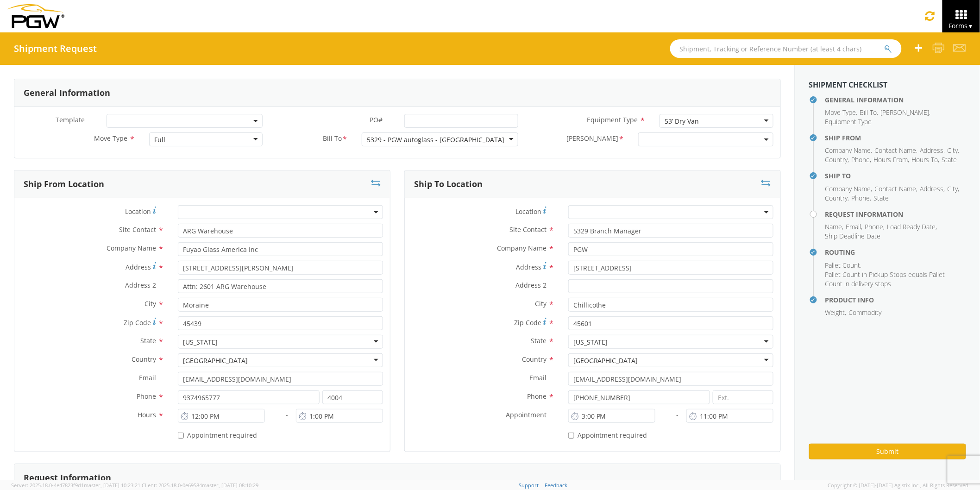 This screenshot has width=980, height=490. What do you see at coordinates (896, 214) in the screenshot?
I see `h4: Request Information` at bounding box center [896, 214].